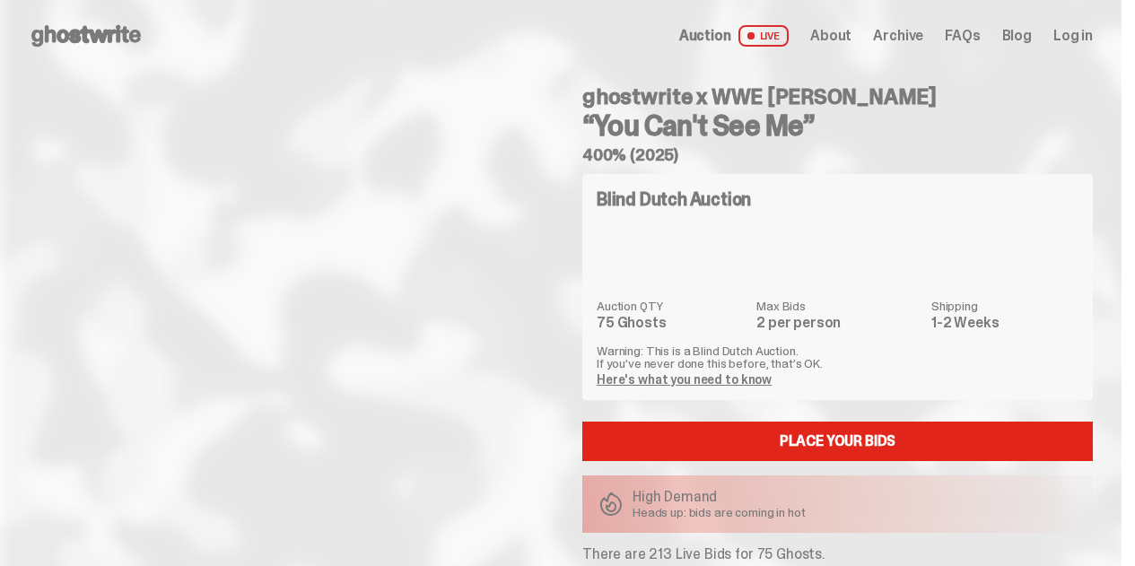 This screenshot has width=1135, height=566. Describe the element at coordinates (837, 126) in the screenshot. I see `h3: “You Can't See Me”` at that location.